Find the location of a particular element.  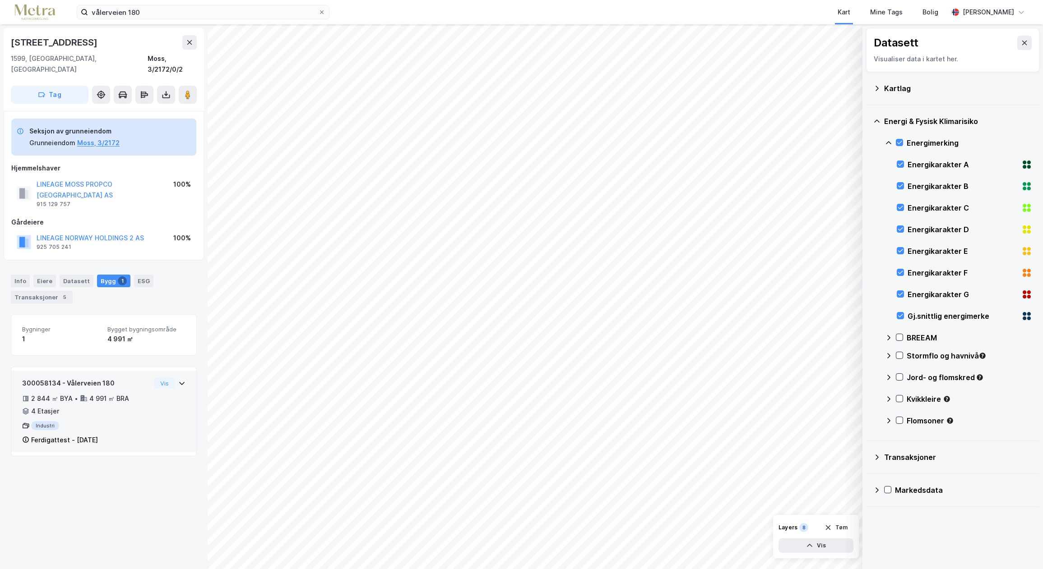

div: Jord- og flomskred is located at coordinates (969, 378).